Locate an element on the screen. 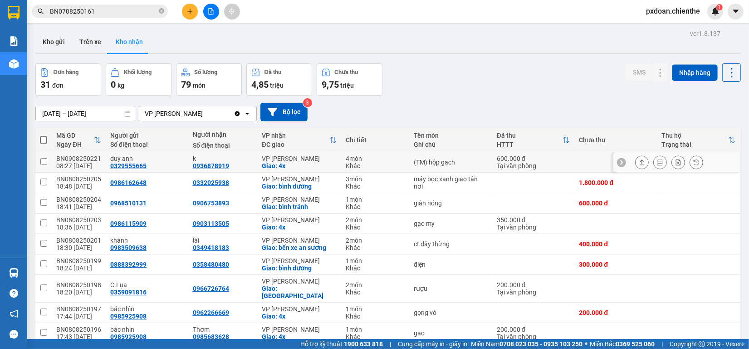 The image size is (749, 349). div: ct dây thừng is located at coordinates (451, 244).